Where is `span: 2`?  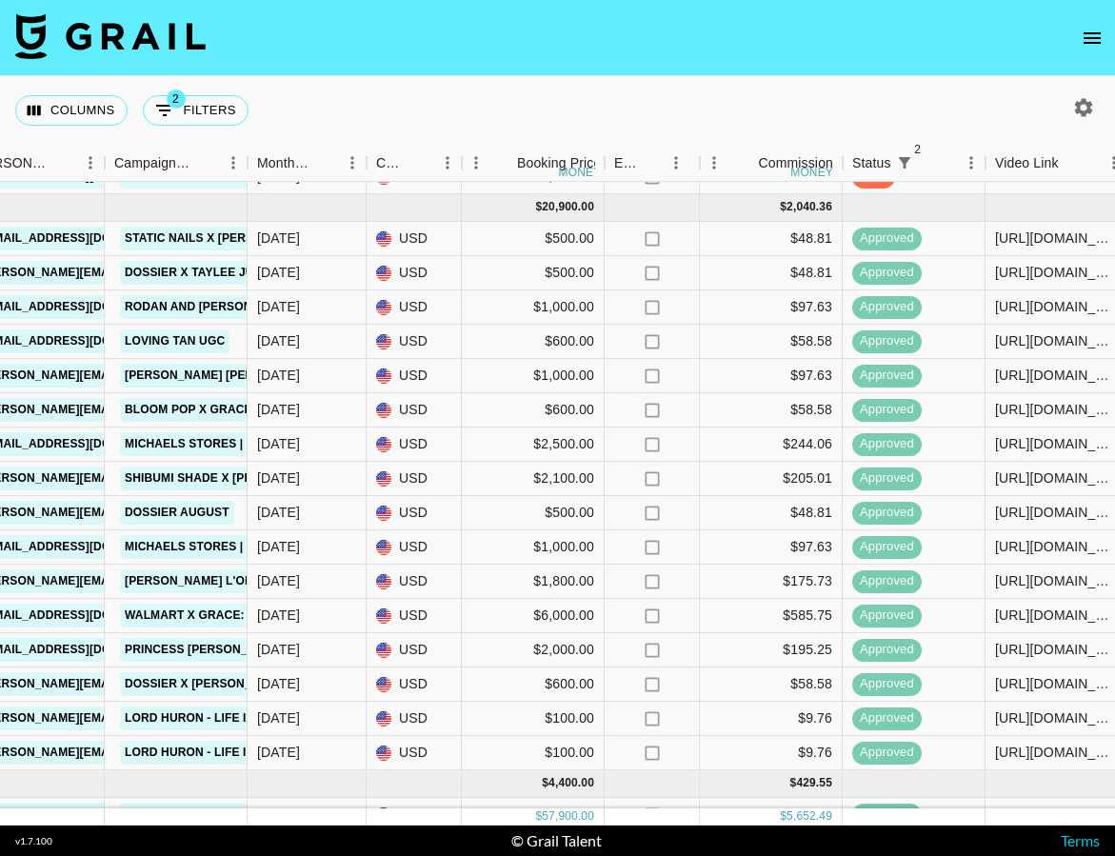 span: 2 is located at coordinates (176, 99).